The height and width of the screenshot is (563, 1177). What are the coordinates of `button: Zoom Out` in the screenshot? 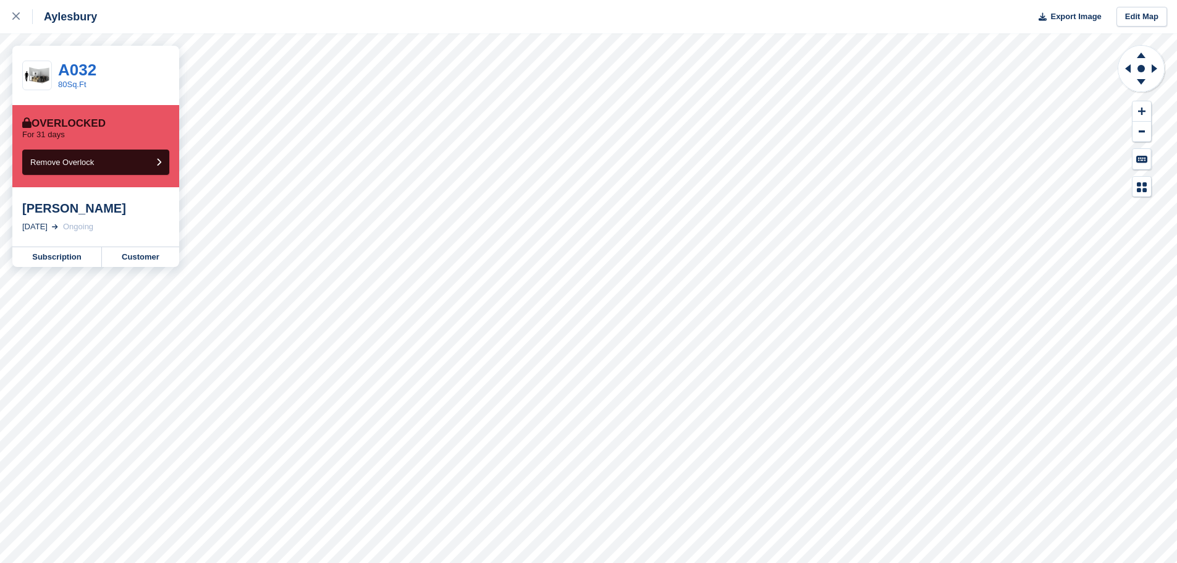 It's located at (1142, 132).